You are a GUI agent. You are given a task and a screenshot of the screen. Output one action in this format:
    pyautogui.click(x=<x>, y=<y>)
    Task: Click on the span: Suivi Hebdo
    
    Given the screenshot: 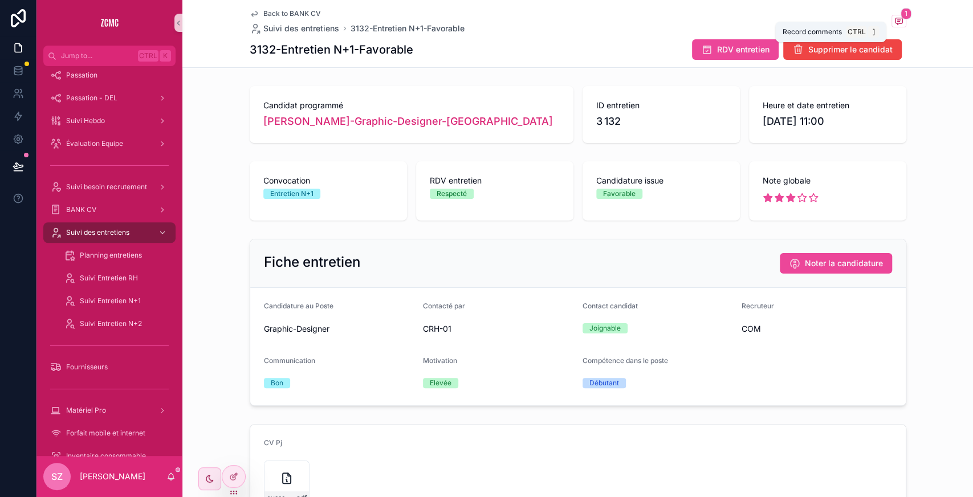 What is the action you would take?
    pyautogui.click(x=86, y=121)
    